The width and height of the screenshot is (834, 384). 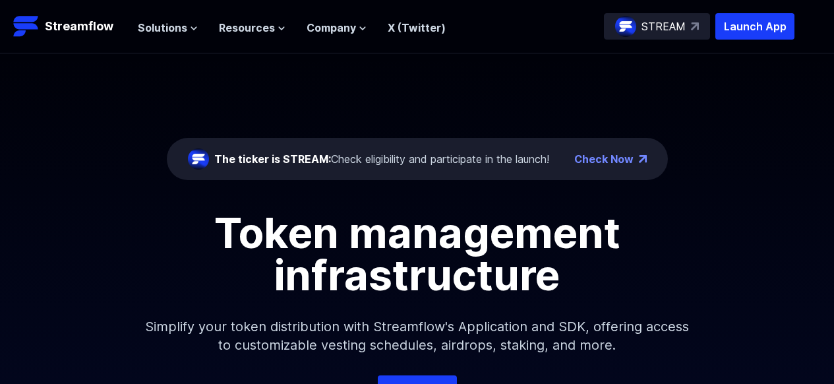 I want to click on img: Streamflow Logo, so click(x=26, y=26).